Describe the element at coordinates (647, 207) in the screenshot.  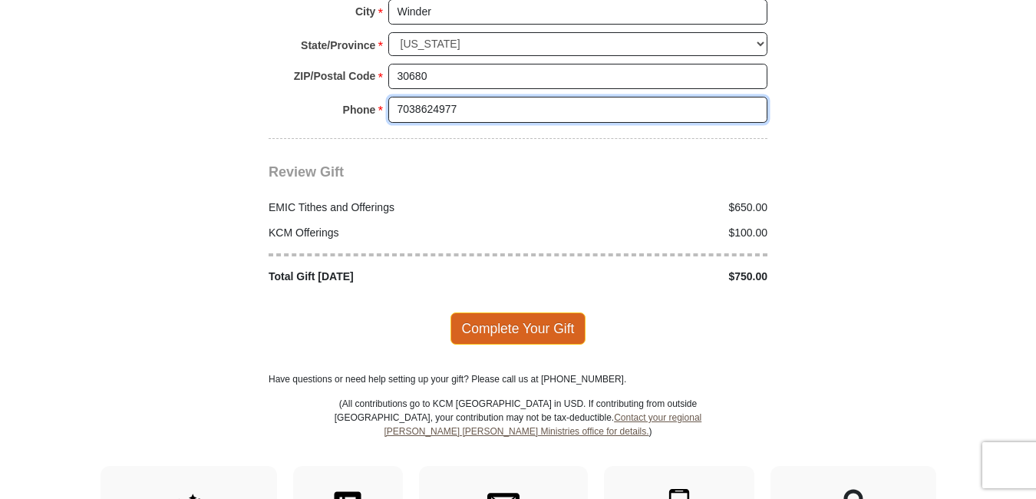
I see `div: $650.00` at that location.